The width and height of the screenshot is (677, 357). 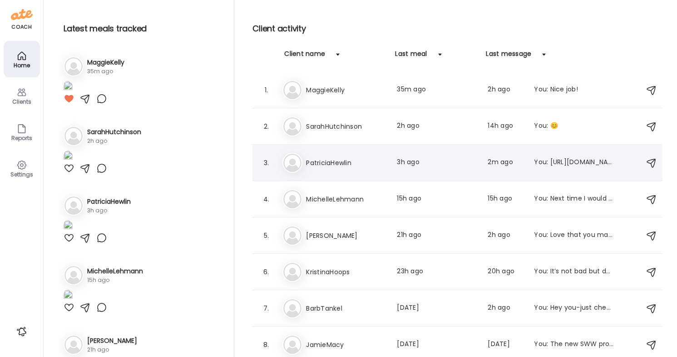 I want to click on img: images%2FnR0t7EISuYYMJDOB54ce2c9HOZI3%2FNeyM8C9qchNeLdHHWTge%2FoG6GOHD1wtGwPOzd32SZ_1080, so click(x=68, y=87).